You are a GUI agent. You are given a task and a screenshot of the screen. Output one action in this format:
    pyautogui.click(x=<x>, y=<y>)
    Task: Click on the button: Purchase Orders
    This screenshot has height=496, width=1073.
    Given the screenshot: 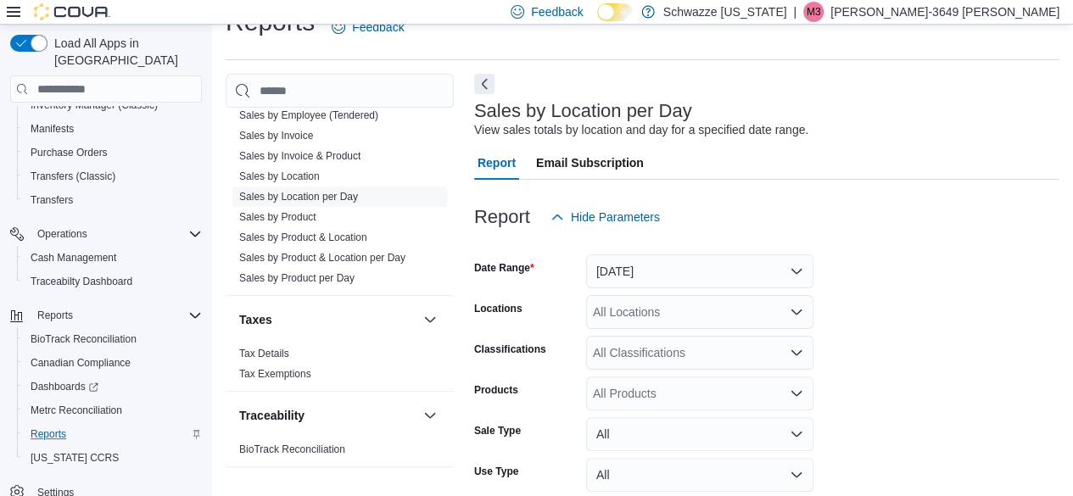 What is the action you would take?
    pyautogui.click(x=113, y=153)
    